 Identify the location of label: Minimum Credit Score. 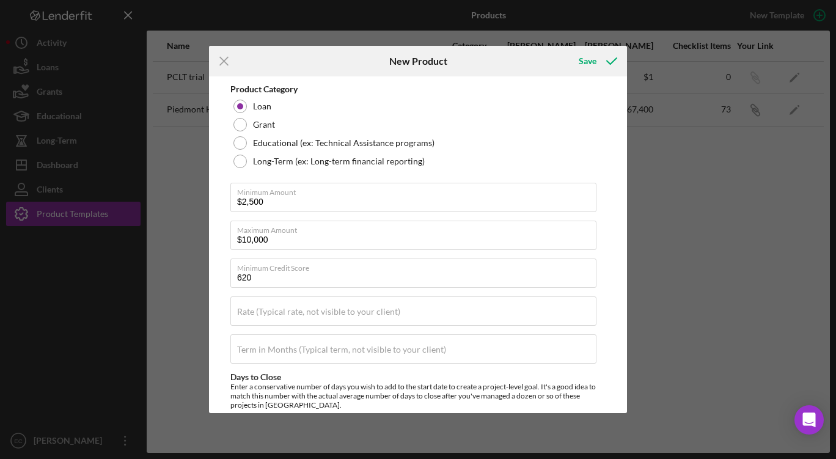
(417, 266).